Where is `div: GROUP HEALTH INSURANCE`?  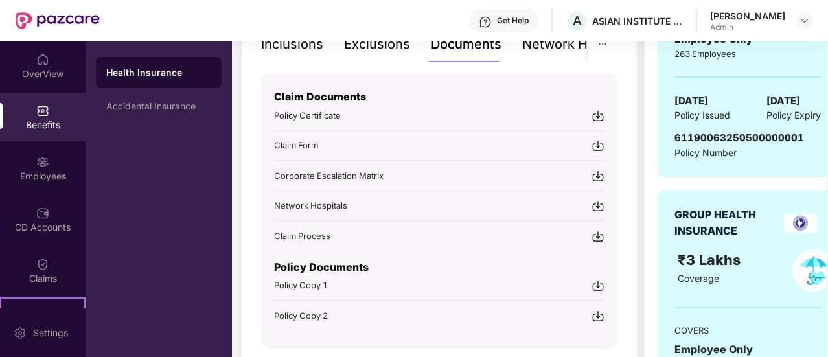
div: GROUP HEALTH INSURANCE is located at coordinates (727, 223).